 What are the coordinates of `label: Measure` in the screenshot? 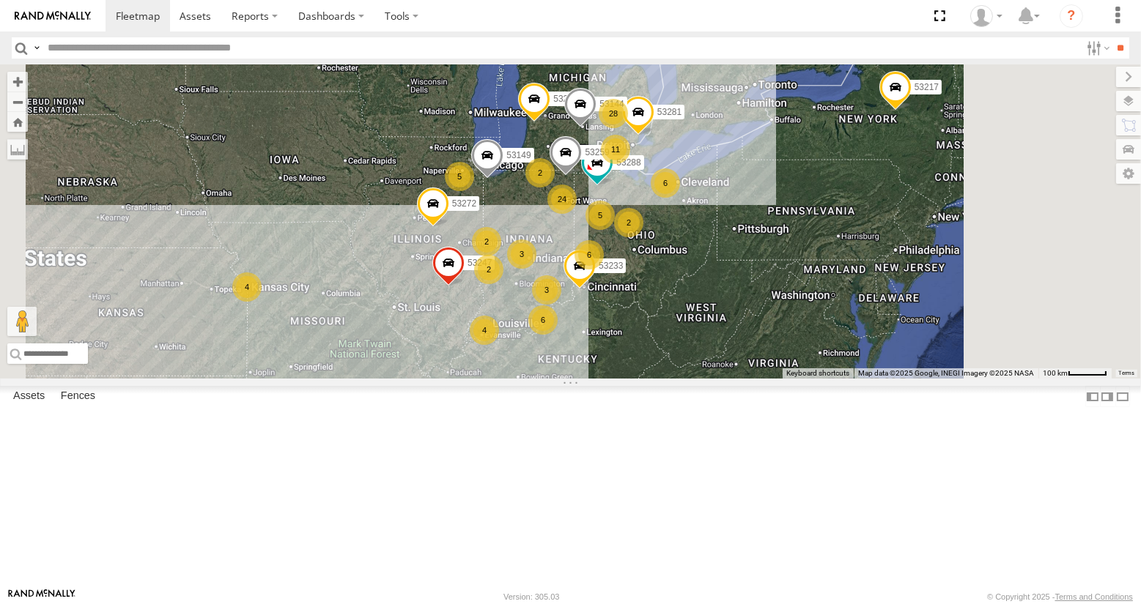 It's located at (18, 149).